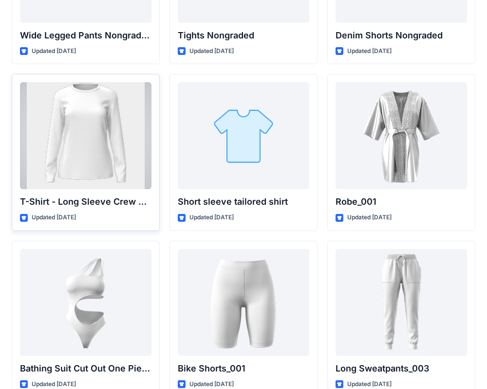 The image size is (487, 389). Describe the element at coordinates (243, 36) in the screenshot. I see `p: Tights Nongraded` at that location.